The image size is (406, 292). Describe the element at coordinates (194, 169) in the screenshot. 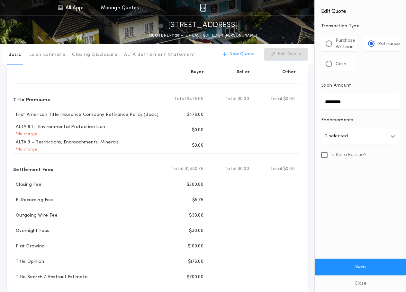

I see `span: $1,340.75` at that location.